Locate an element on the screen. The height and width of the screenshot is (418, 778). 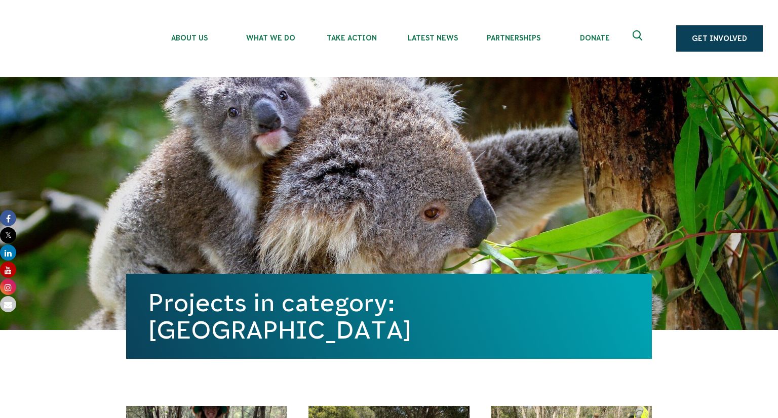
span: Partnerships is located at coordinates (514, 38).